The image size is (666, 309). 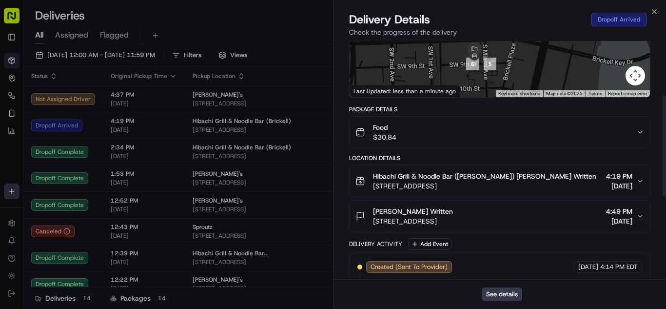 What do you see at coordinates (47, 146) in the screenshot?
I see `span: Knowledge Base` at bounding box center [47, 146].